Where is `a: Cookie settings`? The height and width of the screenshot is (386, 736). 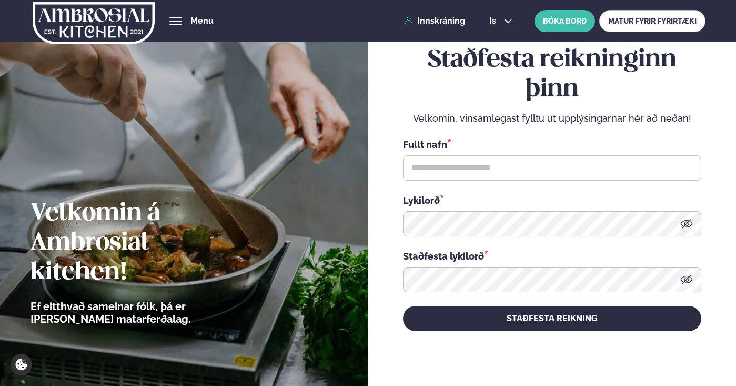
a: Cookie settings is located at coordinates (21, 364).